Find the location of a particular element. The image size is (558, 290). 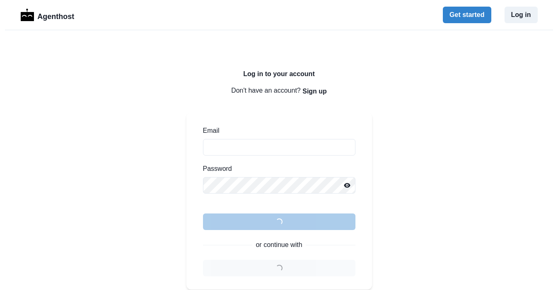

button: Sign up is located at coordinates (315, 91).